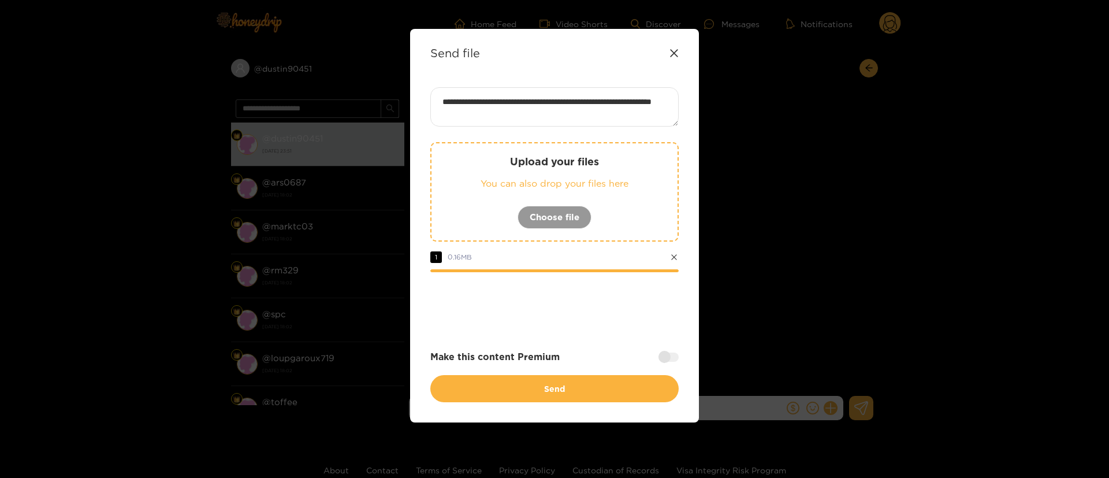 The height and width of the screenshot is (478, 1109). Describe the element at coordinates (495, 356) in the screenshot. I see `strong: Make this content Premium` at that location.